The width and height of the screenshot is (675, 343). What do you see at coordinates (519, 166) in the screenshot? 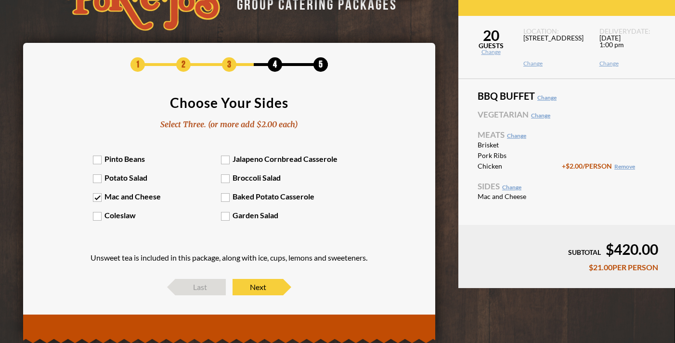
I see `span: Chicken` at bounding box center [519, 166].